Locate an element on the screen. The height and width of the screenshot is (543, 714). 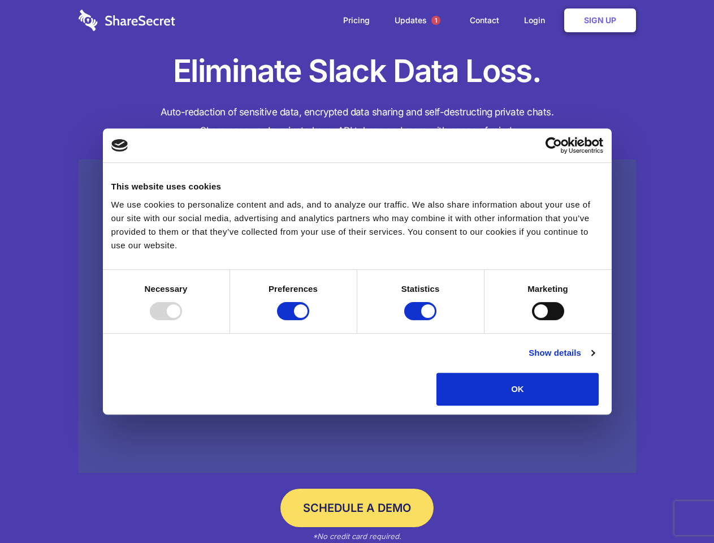
a: Sign Up is located at coordinates (600, 20).